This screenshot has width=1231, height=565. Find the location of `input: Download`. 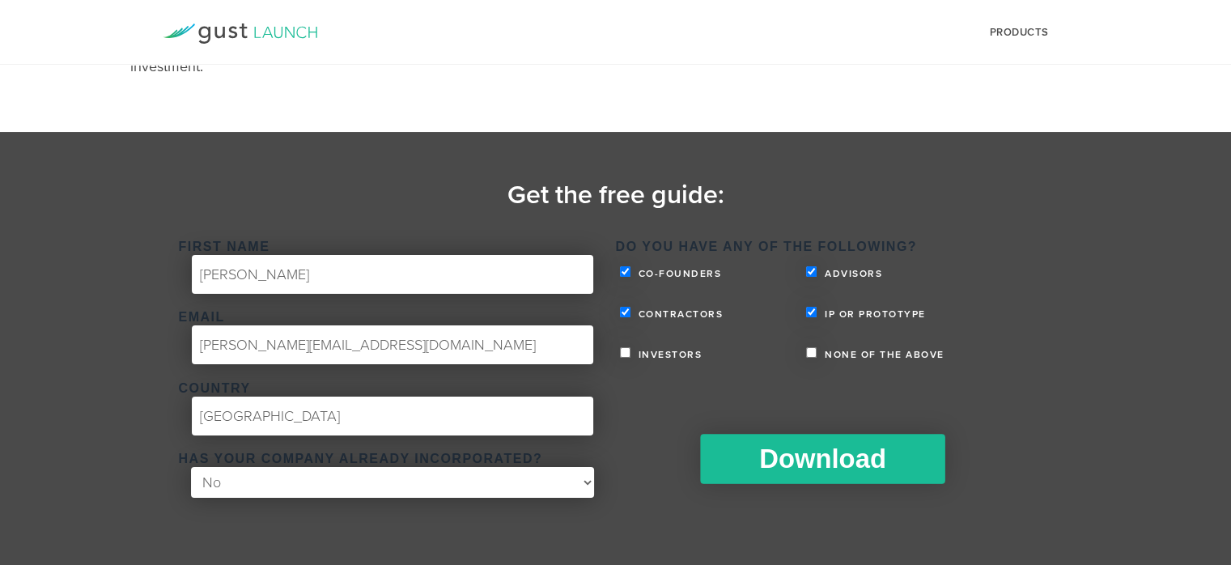

input: Download is located at coordinates (822, 459).